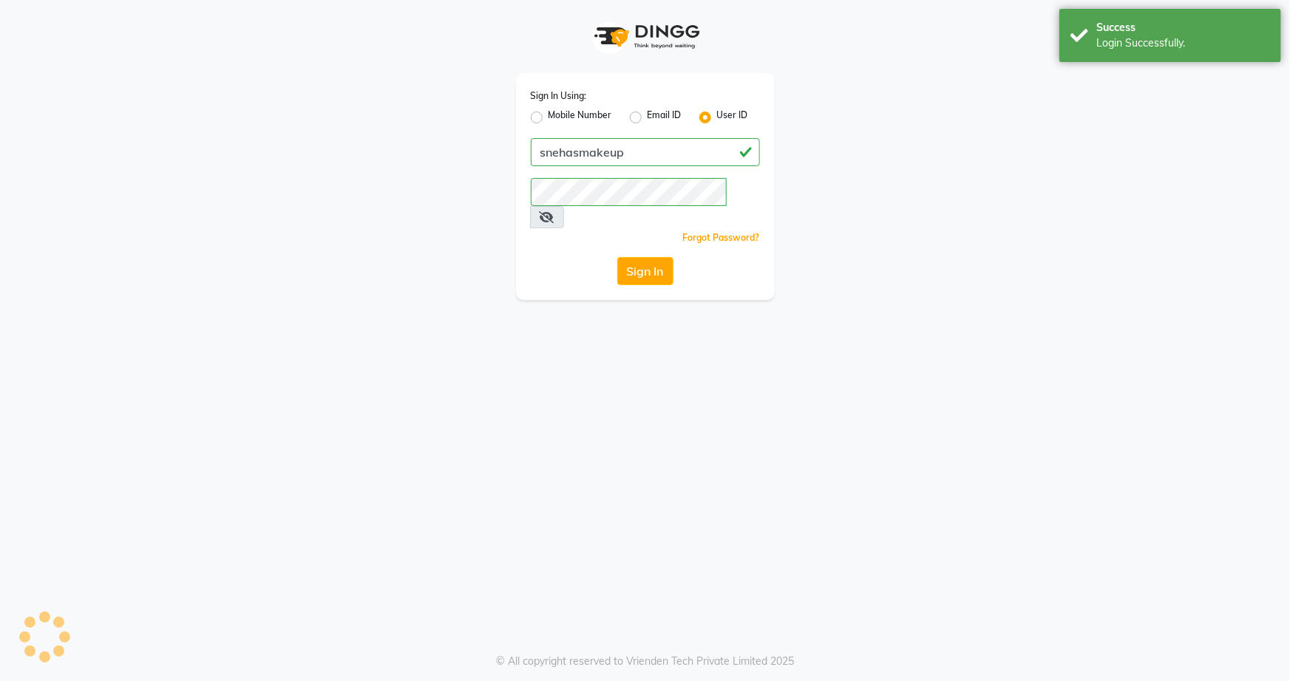 Image resolution: width=1290 pixels, height=681 pixels. What do you see at coordinates (664, 118) in the screenshot?
I see `label: Email ID` at bounding box center [664, 118].